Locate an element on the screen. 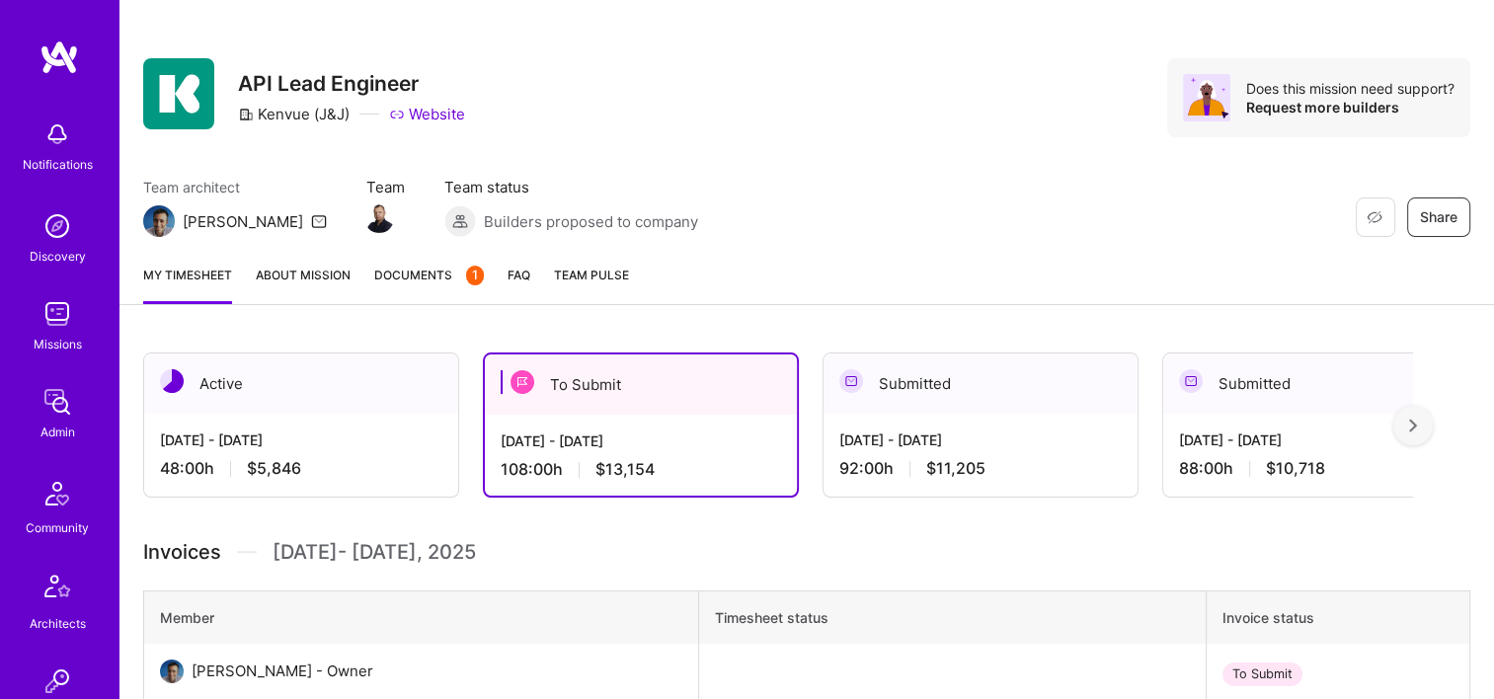 Image resolution: width=1494 pixels, height=699 pixels. span: Documents is located at coordinates (429, 275).